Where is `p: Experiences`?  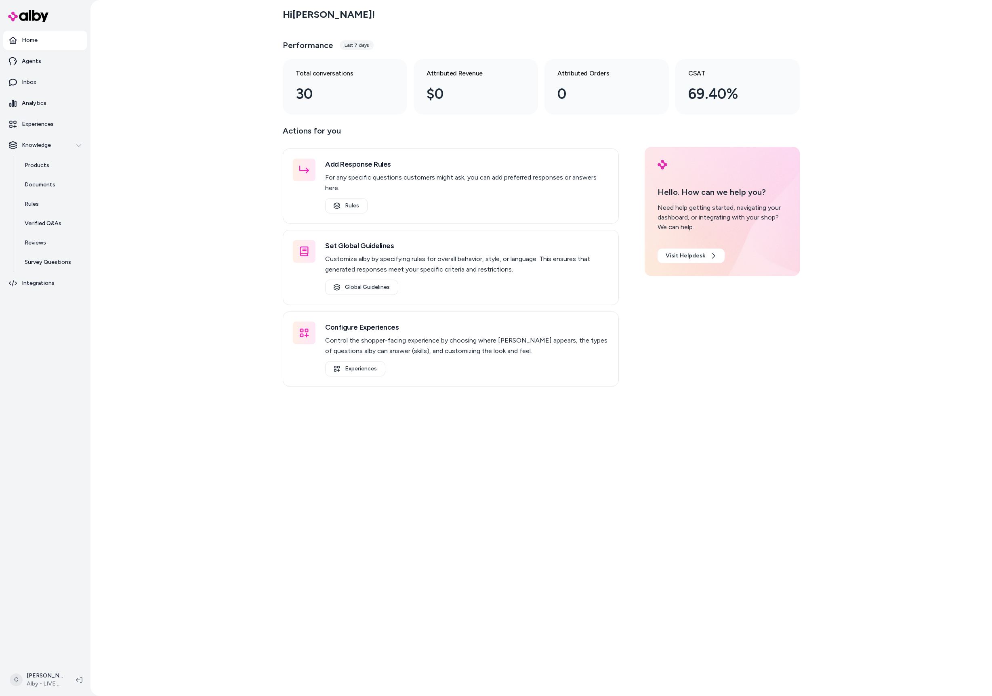 p: Experiences is located at coordinates (38, 124).